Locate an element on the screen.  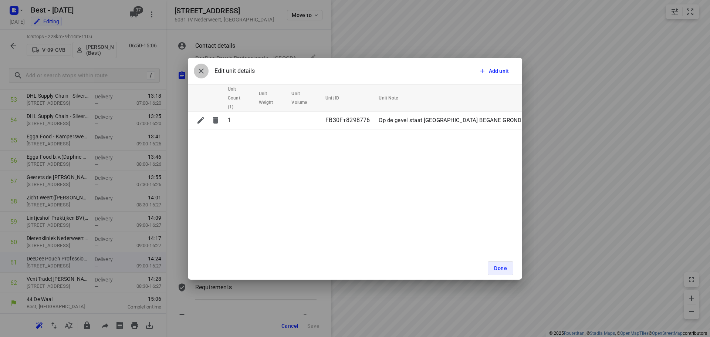
span: Unit Volume is located at coordinates (304, 98).